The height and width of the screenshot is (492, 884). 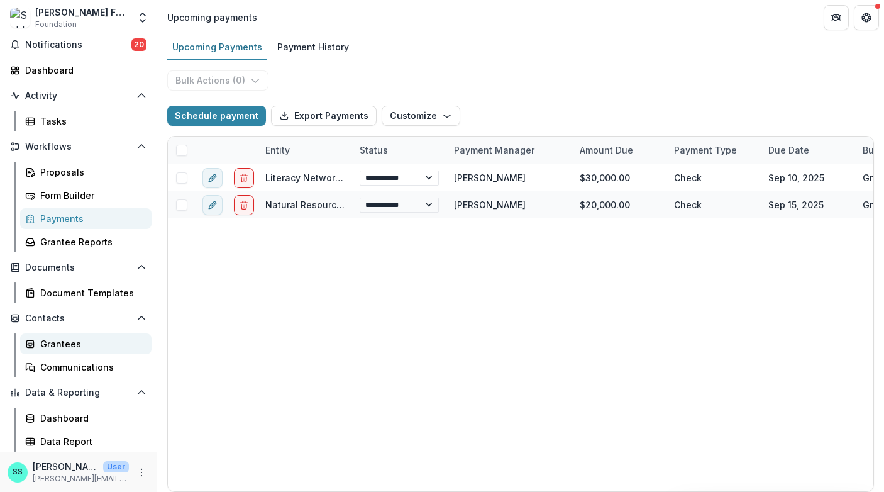 I want to click on a: Payments, so click(x=86, y=218).